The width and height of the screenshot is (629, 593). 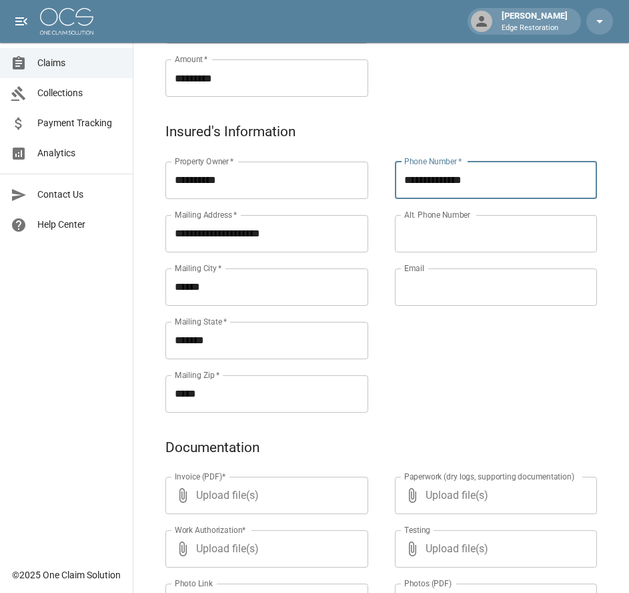 What do you see at coordinates (67, 21) in the screenshot?
I see `img: ocs-logo-white-transparent.png` at bounding box center [67, 21].